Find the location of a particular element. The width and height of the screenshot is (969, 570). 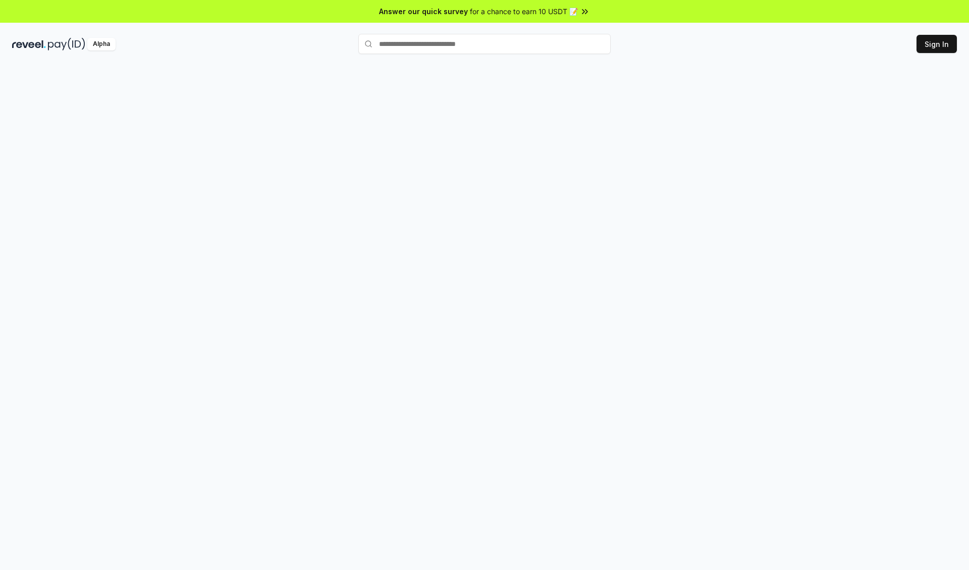

span: for a chance to earn 10 USDT 📝 is located at coordinates (524, 11).